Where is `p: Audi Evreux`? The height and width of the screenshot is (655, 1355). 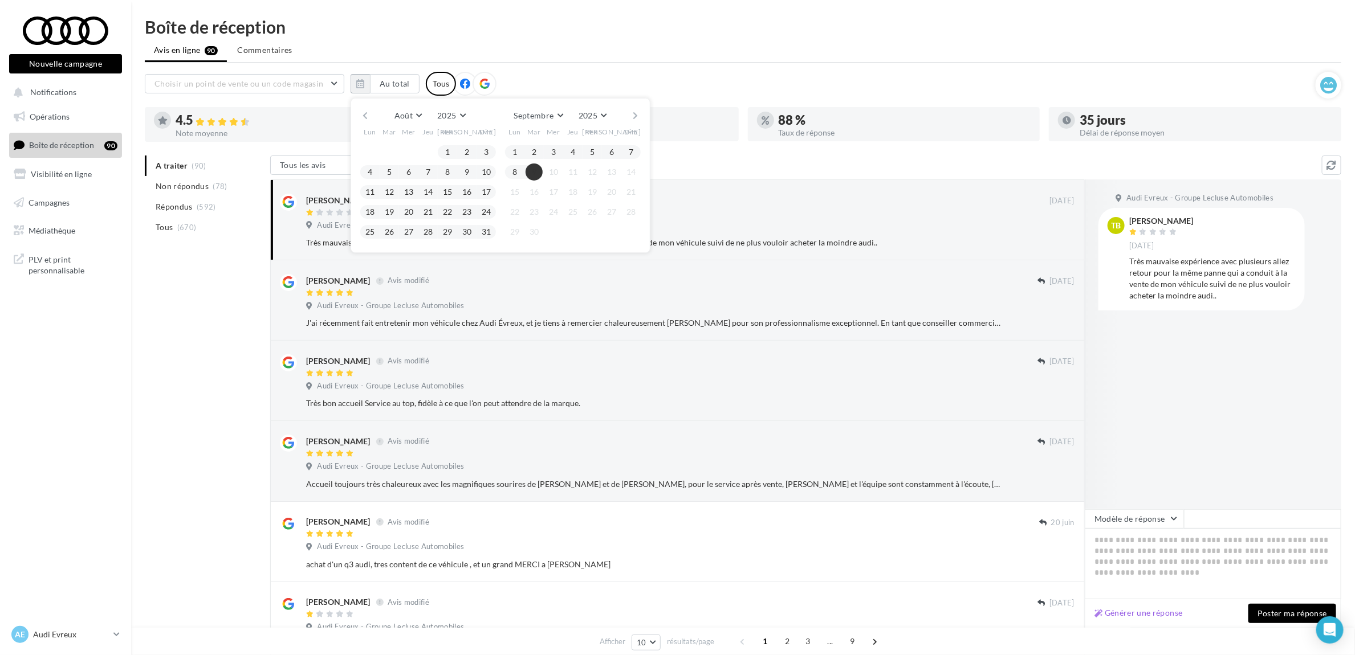
p: Audi Evreux is located at coordinates (71, 635).